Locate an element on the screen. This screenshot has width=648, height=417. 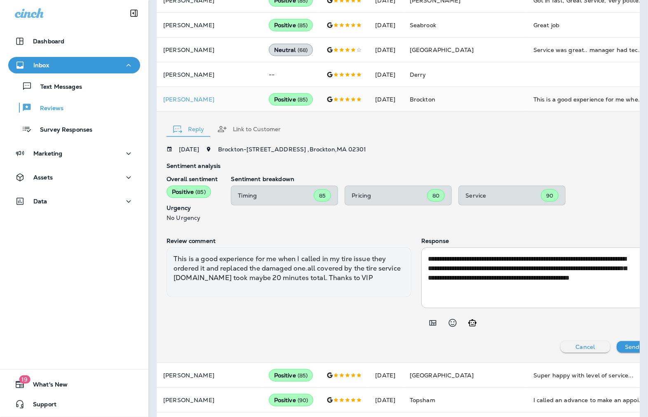
div: Super happy with level of service... is located at coordinates (588, 375).